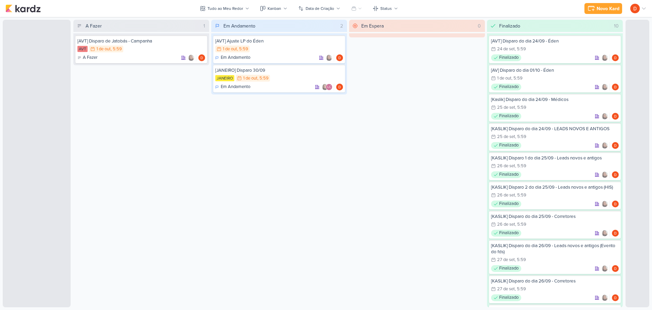 Image resolution: width=652 pixels, height=310 pixels. Describe the element at coordinates (83, 49) in the screenshot. I see `div: AVT` at that location.